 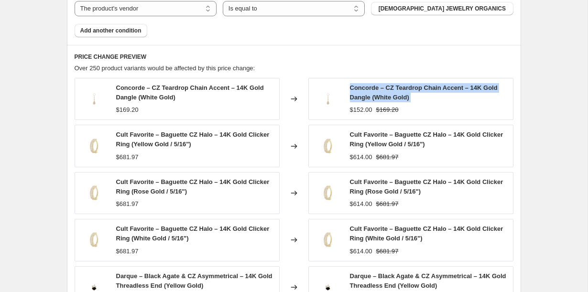 What do you see at coordinates (387, 110) in the screenshot?
I see `strike: $169.20` at bounding box center [387, 110].